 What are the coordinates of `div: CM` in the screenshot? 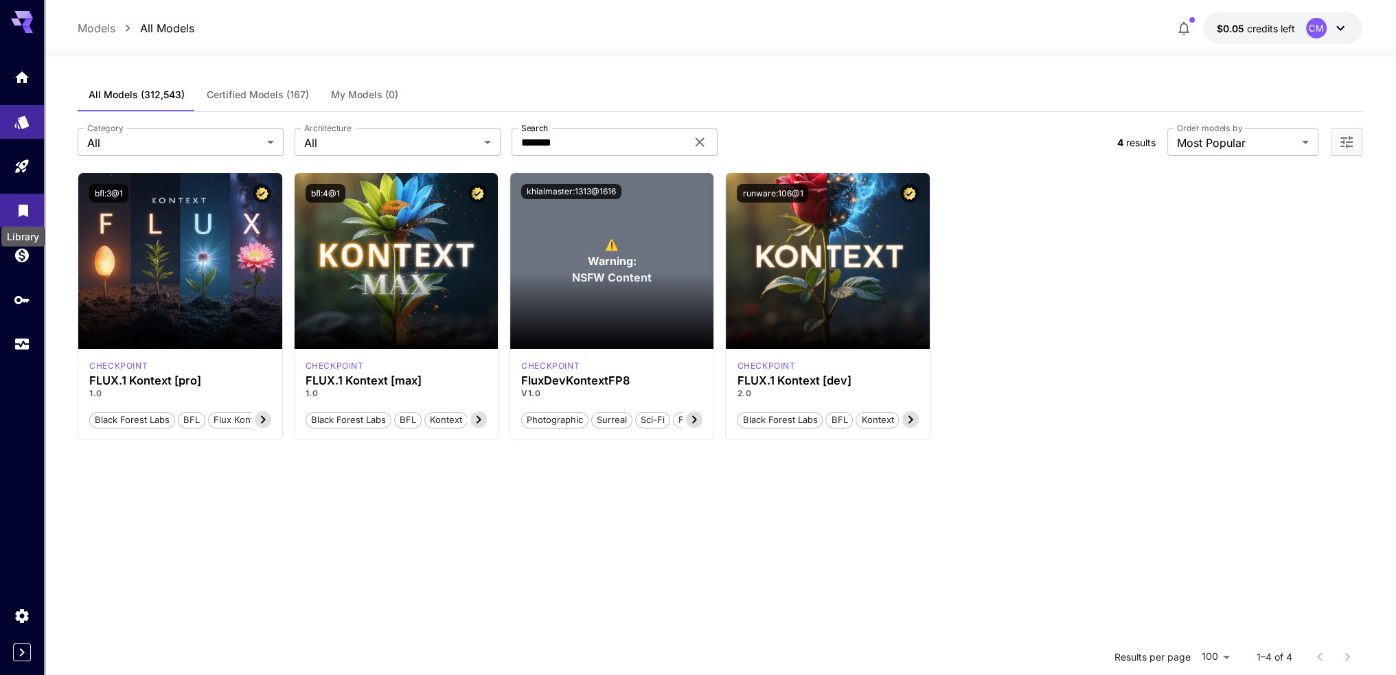 It's located at (1316, 28).